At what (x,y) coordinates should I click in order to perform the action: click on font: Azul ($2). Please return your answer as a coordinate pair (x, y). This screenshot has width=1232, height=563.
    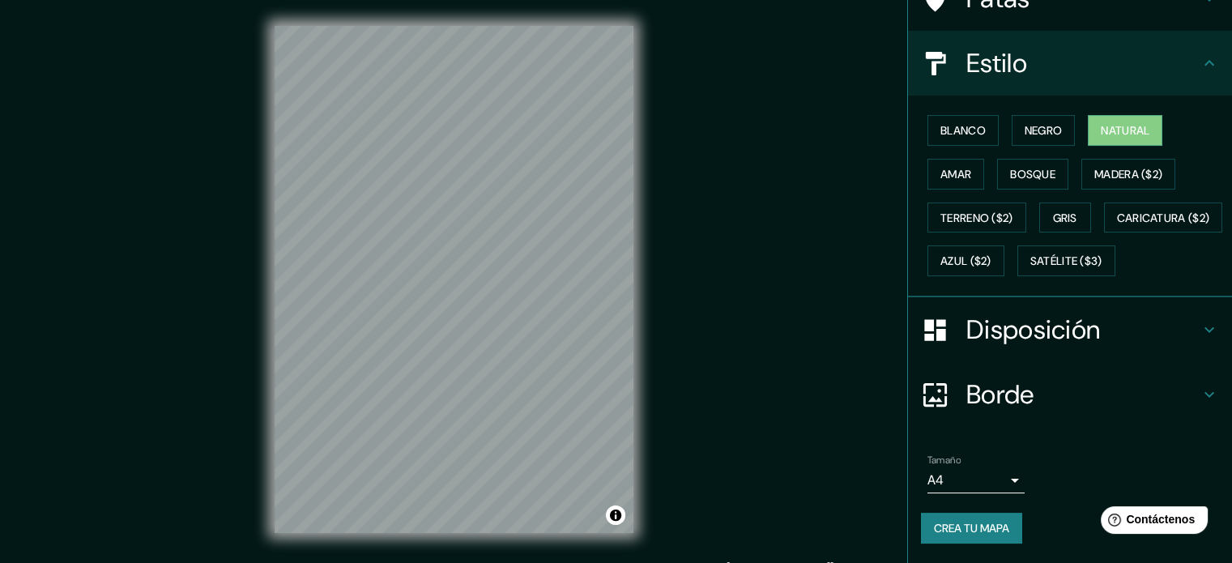
    Looking at the image, I should click on (965, 262).